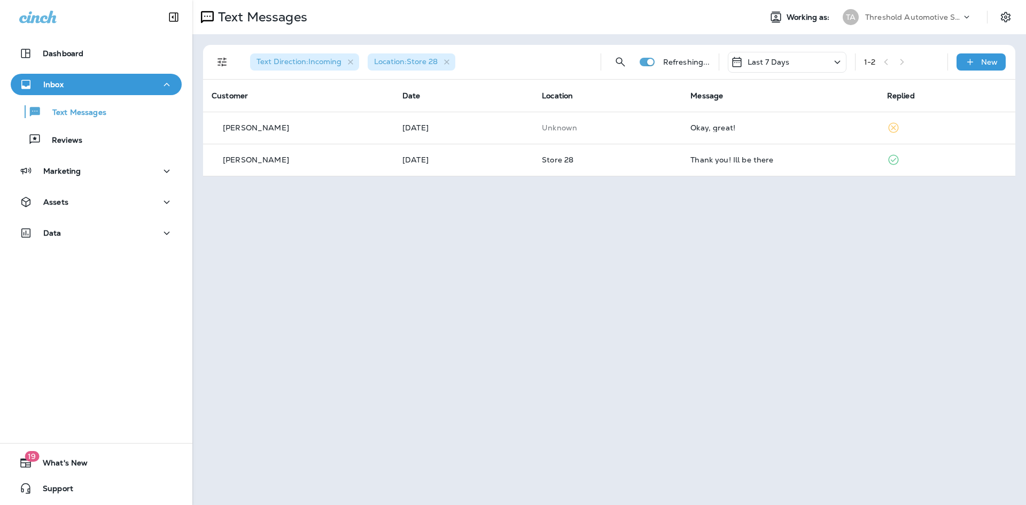 Image resolution: width=1026 pixels, height=505 pixels. What do you see at coordinates (989, 62) in the screenshot?
I see `p: New` at bounding box center [989, 62].